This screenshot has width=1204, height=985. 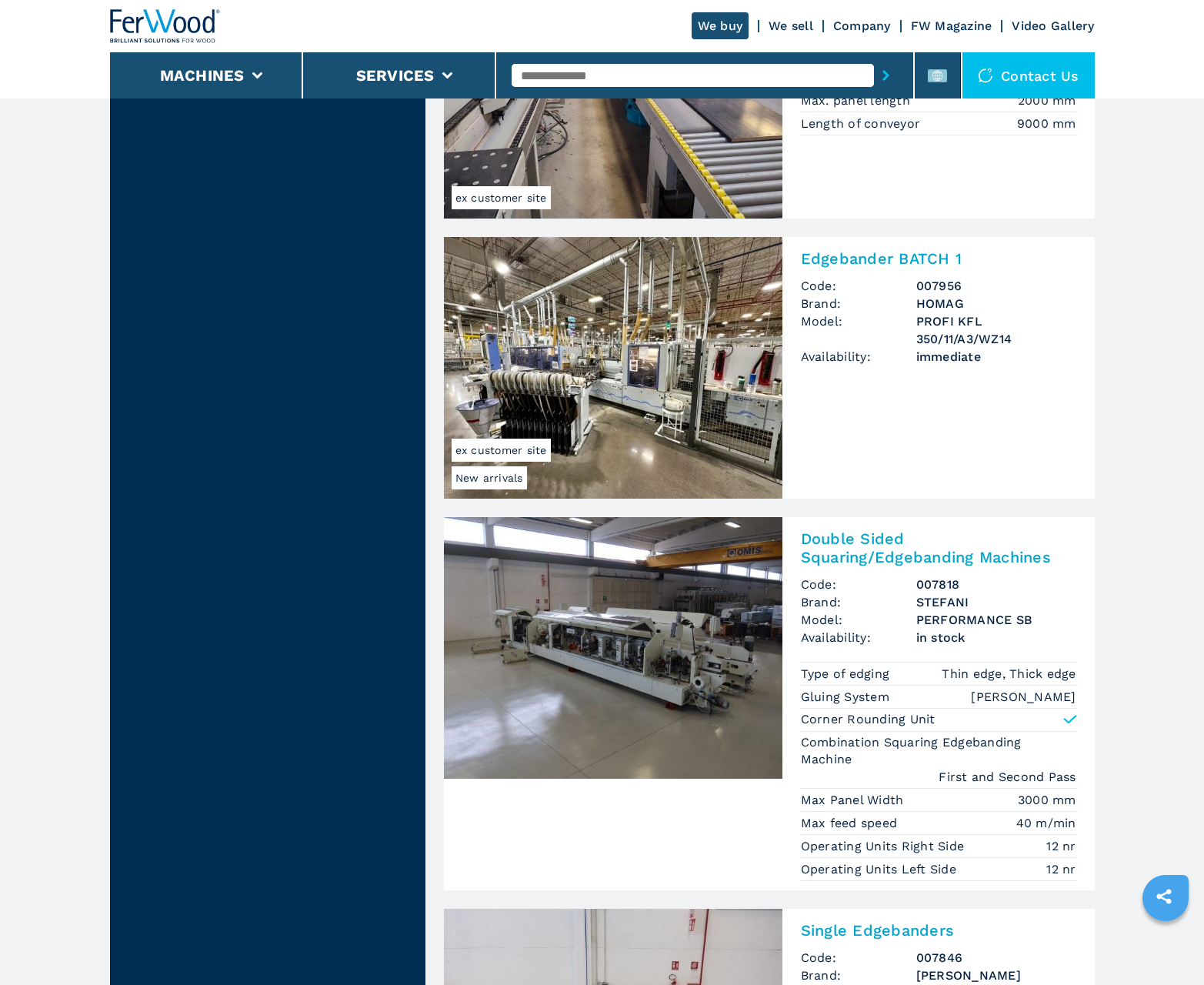 I want to click on h3: PERFORMANCE SB, so click(x=996, y=619).